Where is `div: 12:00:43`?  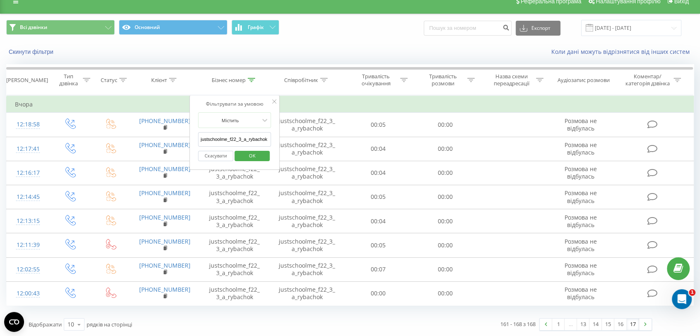 div: 12:00:43 is located at coordinates (28, 293).